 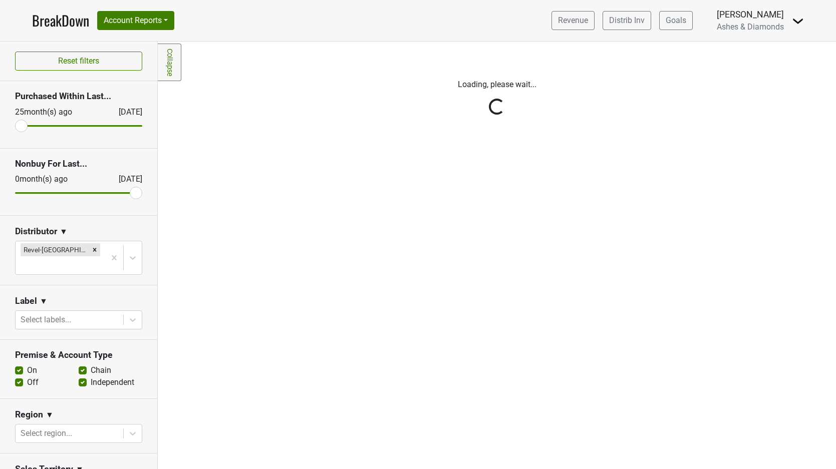 What do you see at coordinates (573, 21) in the screenshot?
I see `a: Revenue` at bounding box center [573, 21].